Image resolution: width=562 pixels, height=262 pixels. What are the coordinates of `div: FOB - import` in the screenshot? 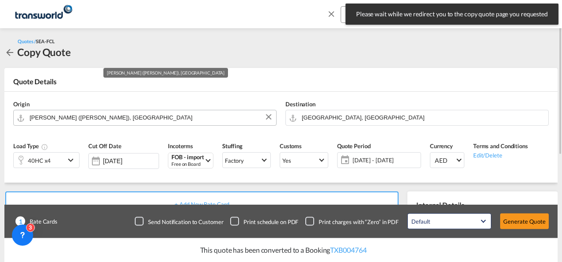 It's located at (188, 157).